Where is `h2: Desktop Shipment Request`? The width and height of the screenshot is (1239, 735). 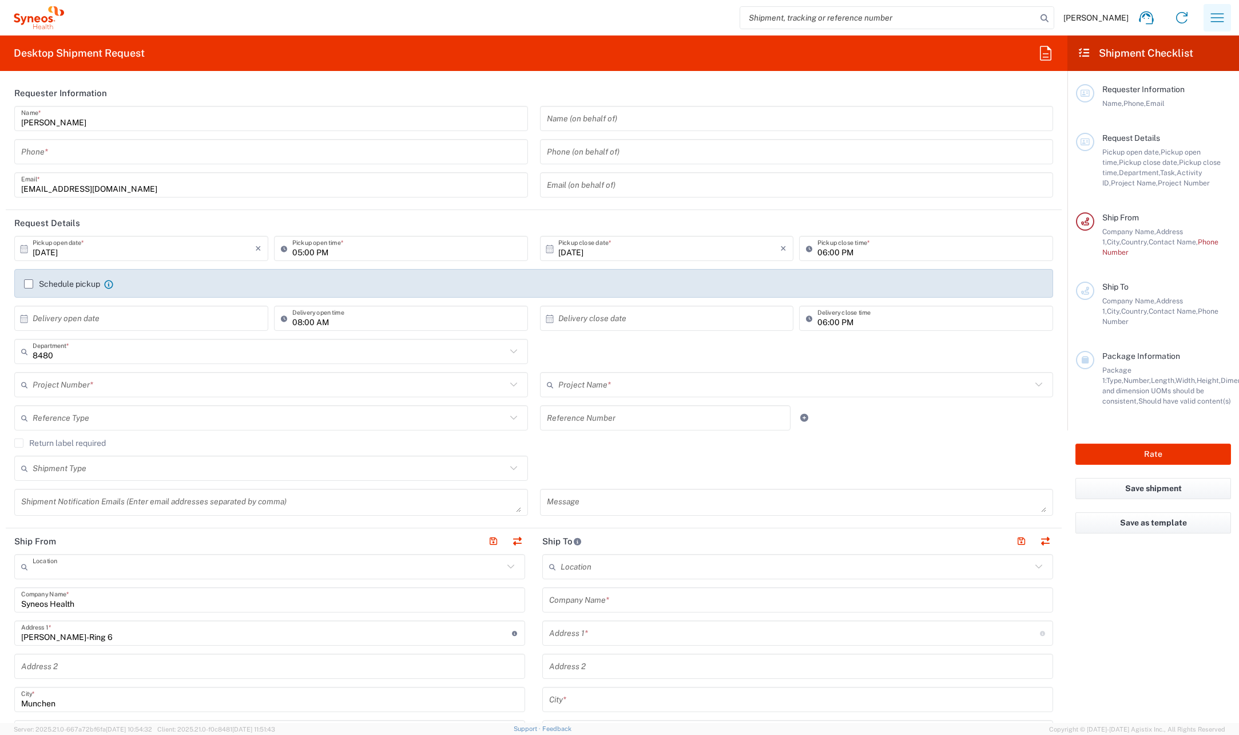 h2: Desktop Shipment Request is located at coordinates (79, 53).